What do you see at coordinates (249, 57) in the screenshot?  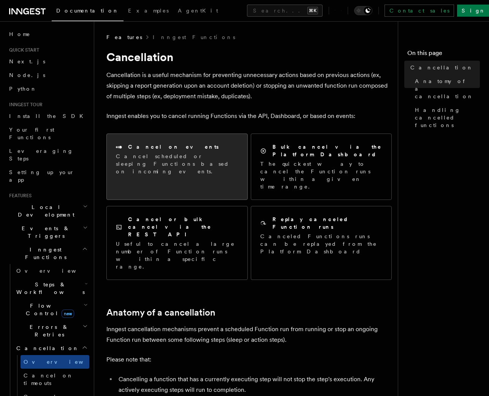 I see `h1: Cancellation` at bounding box center [249, 57].